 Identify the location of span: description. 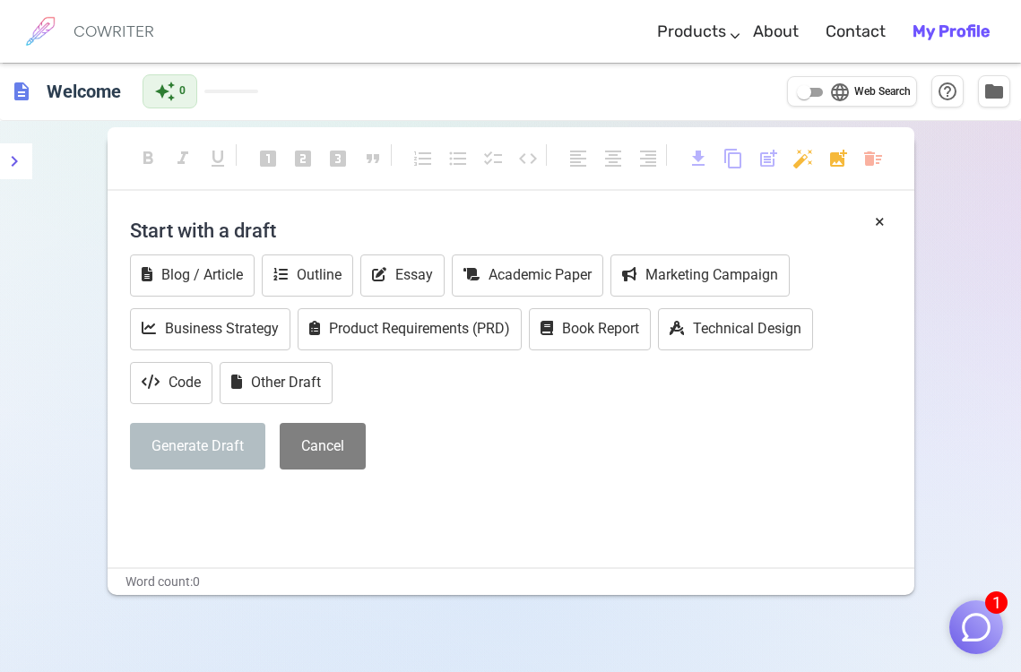
(22, 91).